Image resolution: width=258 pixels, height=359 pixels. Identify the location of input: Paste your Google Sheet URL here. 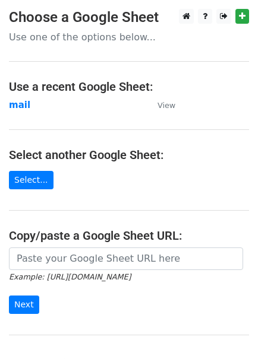
(126, 259).